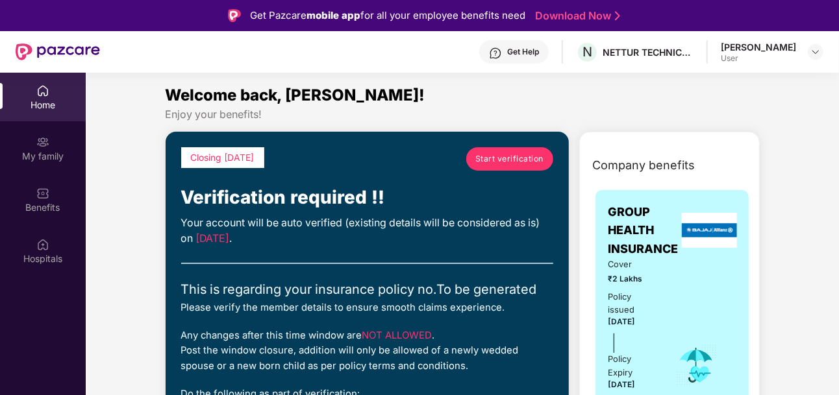  I want to click on div: Your account will be auto verified (existing details will be considered as is) on ., so click(367, 232).